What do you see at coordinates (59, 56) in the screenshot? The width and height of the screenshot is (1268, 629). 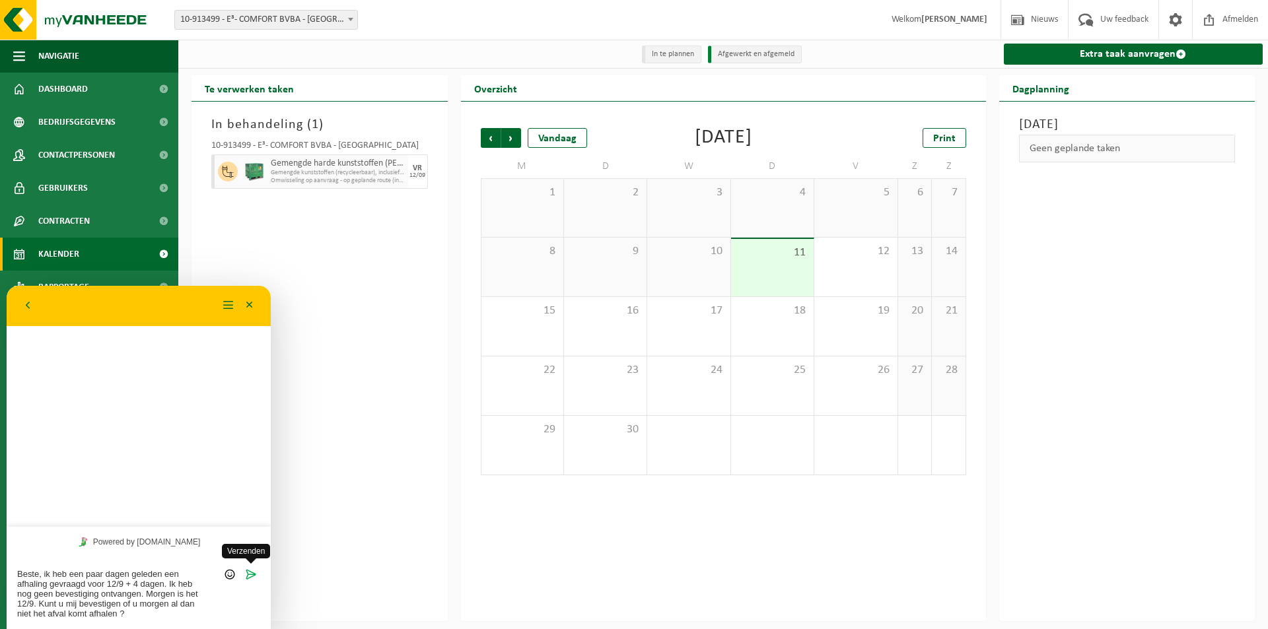 I see `span: Navigatie` at bounding box center [59, 56].